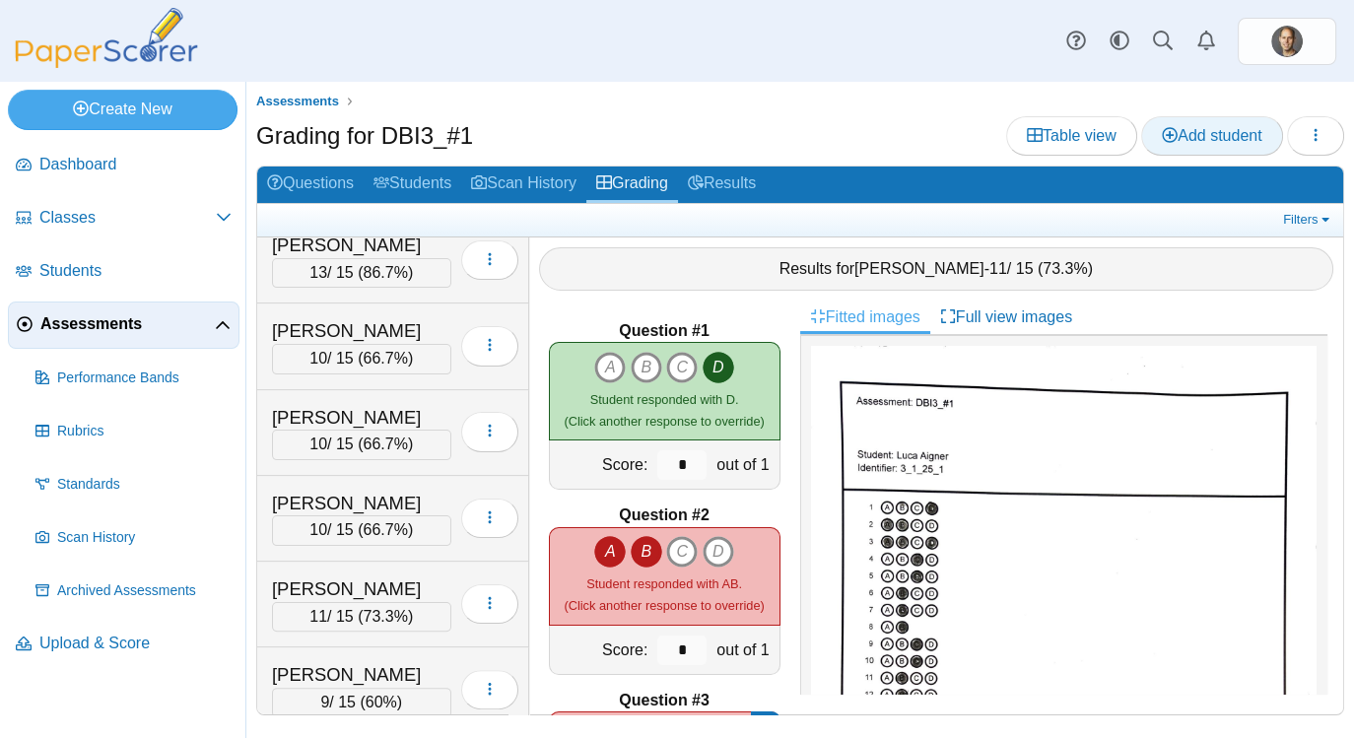  I want to click on span: Students, so click(135, 271).